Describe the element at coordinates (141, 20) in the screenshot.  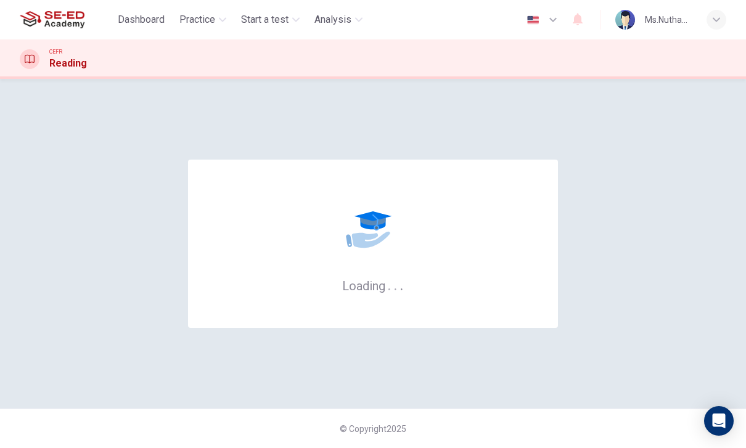
I see `span: Dashboard` at that location.